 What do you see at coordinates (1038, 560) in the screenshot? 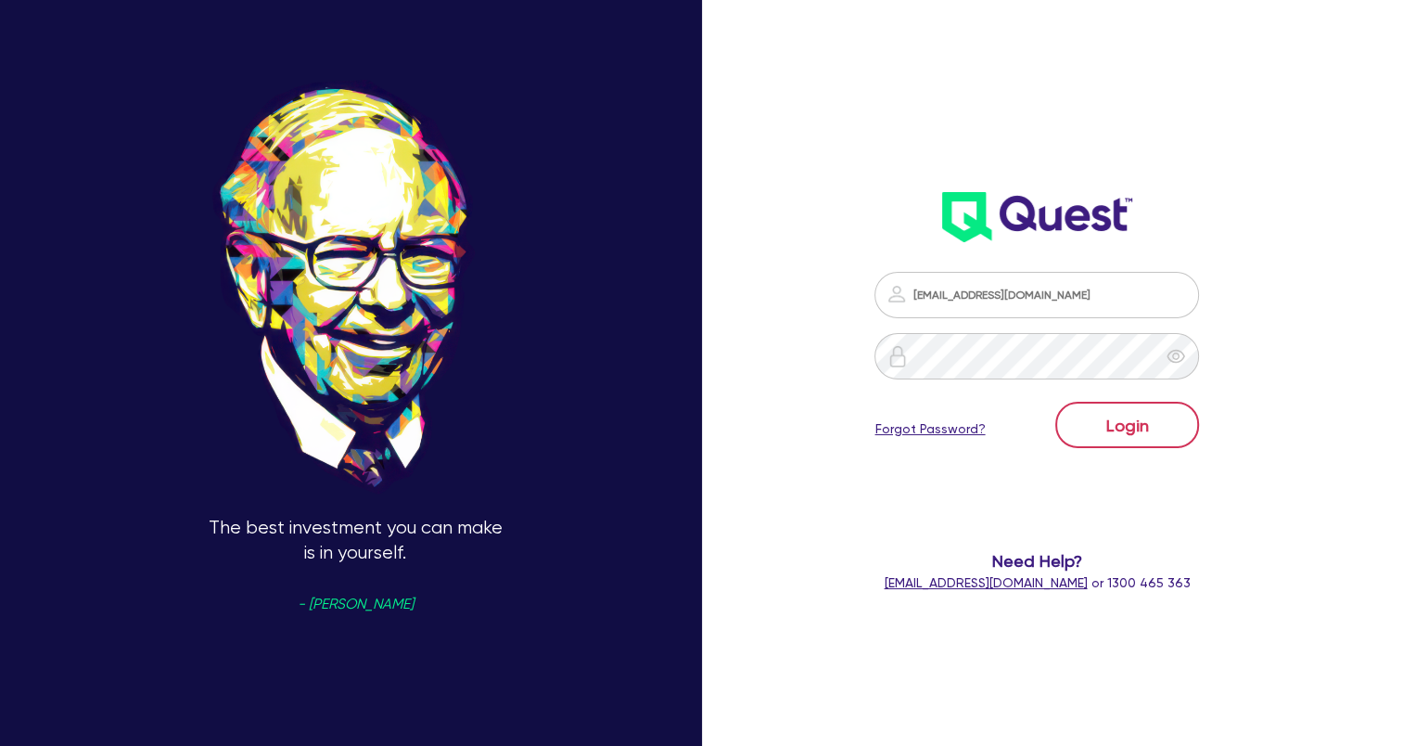
I see `span: Need Help?` at bounding box center [1038, 560].